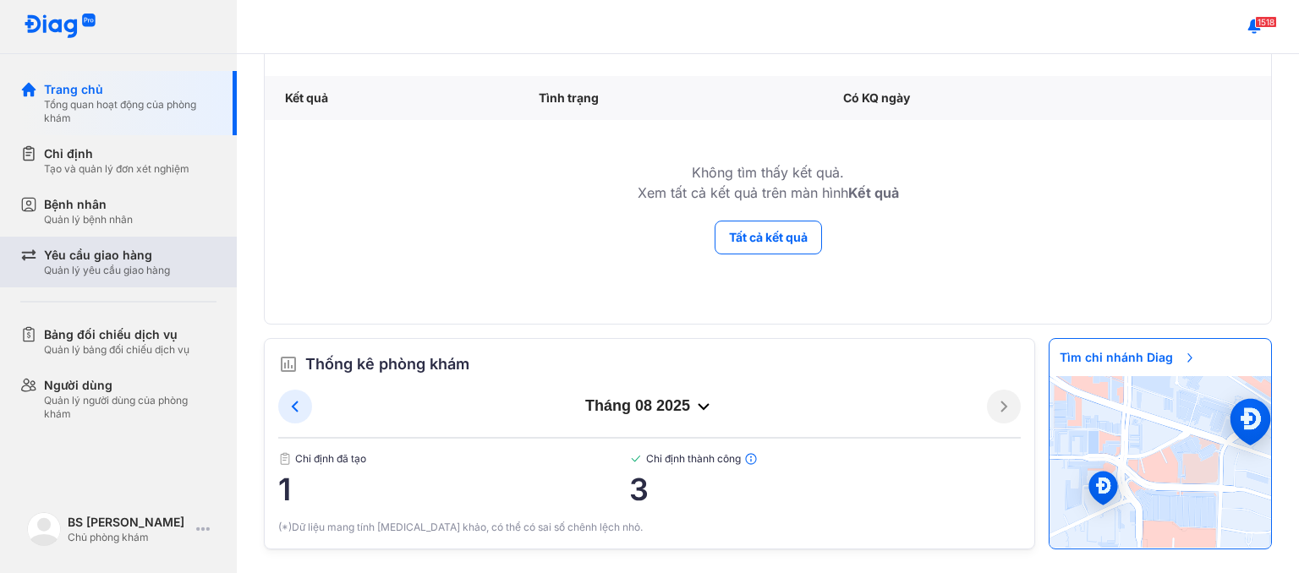  Describe the element at coordinates (768, 238) in the screenshot. I see `button: Tất cả kết quả` at that location.